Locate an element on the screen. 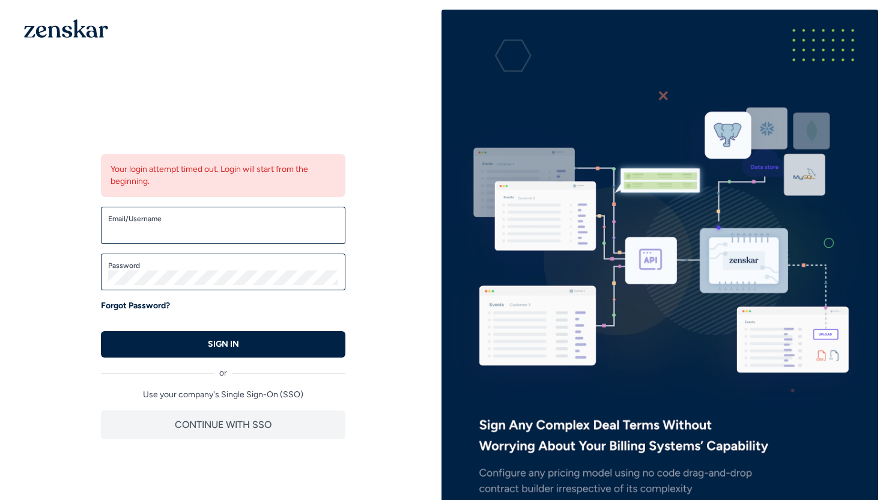 This screenshot has height=500, width=883. div: or is located at coordinates (223, 368).